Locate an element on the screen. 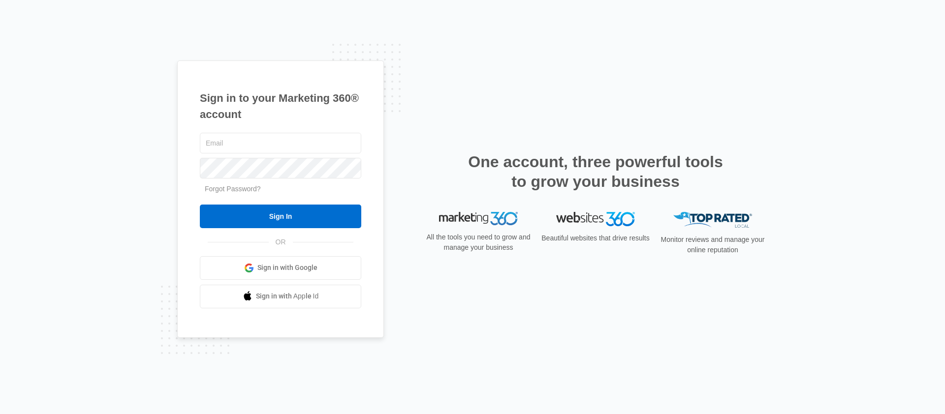 This screenshot has width=945, height=414. a: Sign in with Google is located at coordinates (280, 268).